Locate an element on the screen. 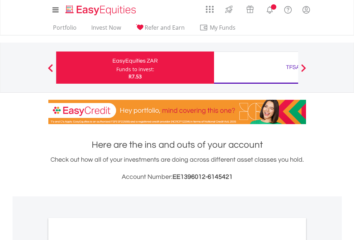 Image resolution: width=354 pixels, height=240 pixels. img: EasyCredit Promotion Banner is located at coordinates (177, 112).